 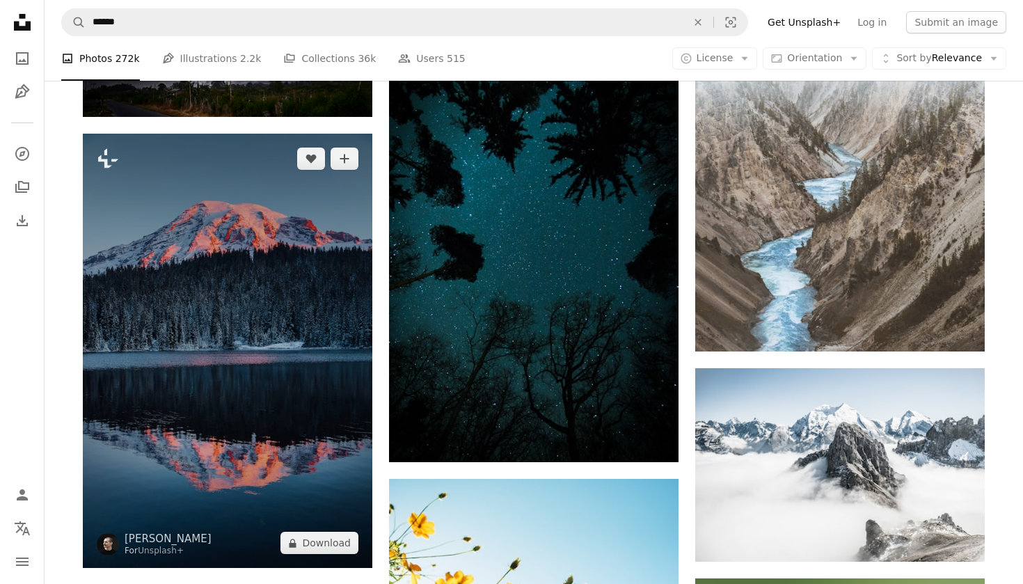 What do you see at coordinates (22, 221) in the screenshot?
I see `a: Download History` at bounding box center [22, 221].